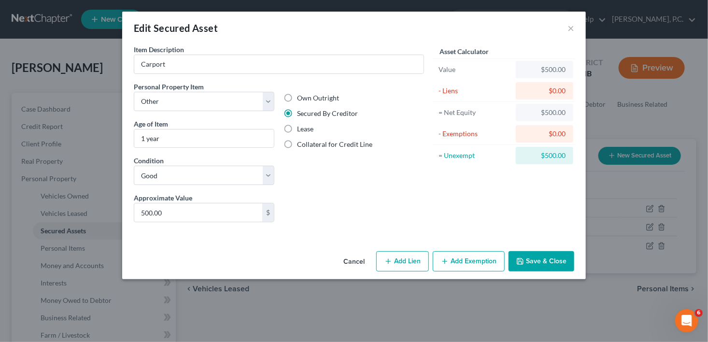 The width and height of the screenshot is (708, 342). I want to click on button: Cancel, so click(354, 262).